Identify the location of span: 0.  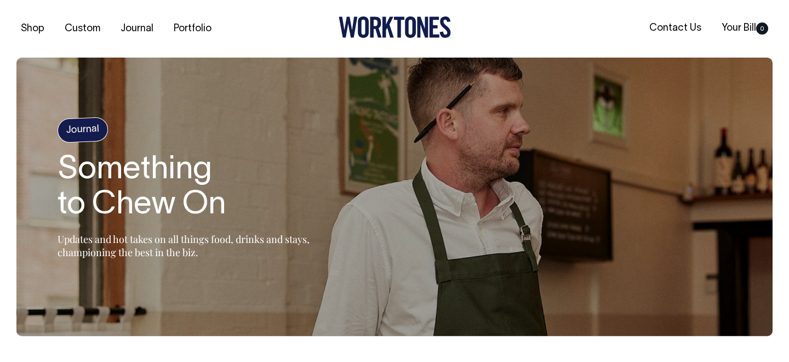
(762, 28).